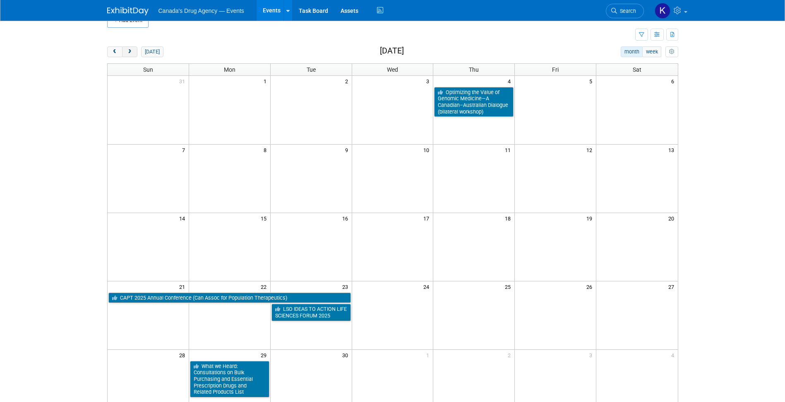 The height and width of the screenshot is (402, 785). I want to click on span: 20, so click(673, 218).